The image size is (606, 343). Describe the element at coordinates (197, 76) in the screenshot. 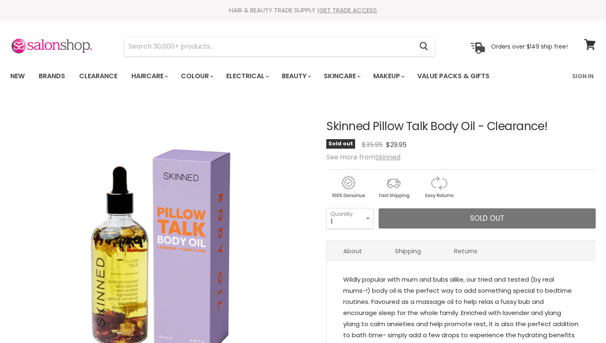

I see `a: Colour` at that location.